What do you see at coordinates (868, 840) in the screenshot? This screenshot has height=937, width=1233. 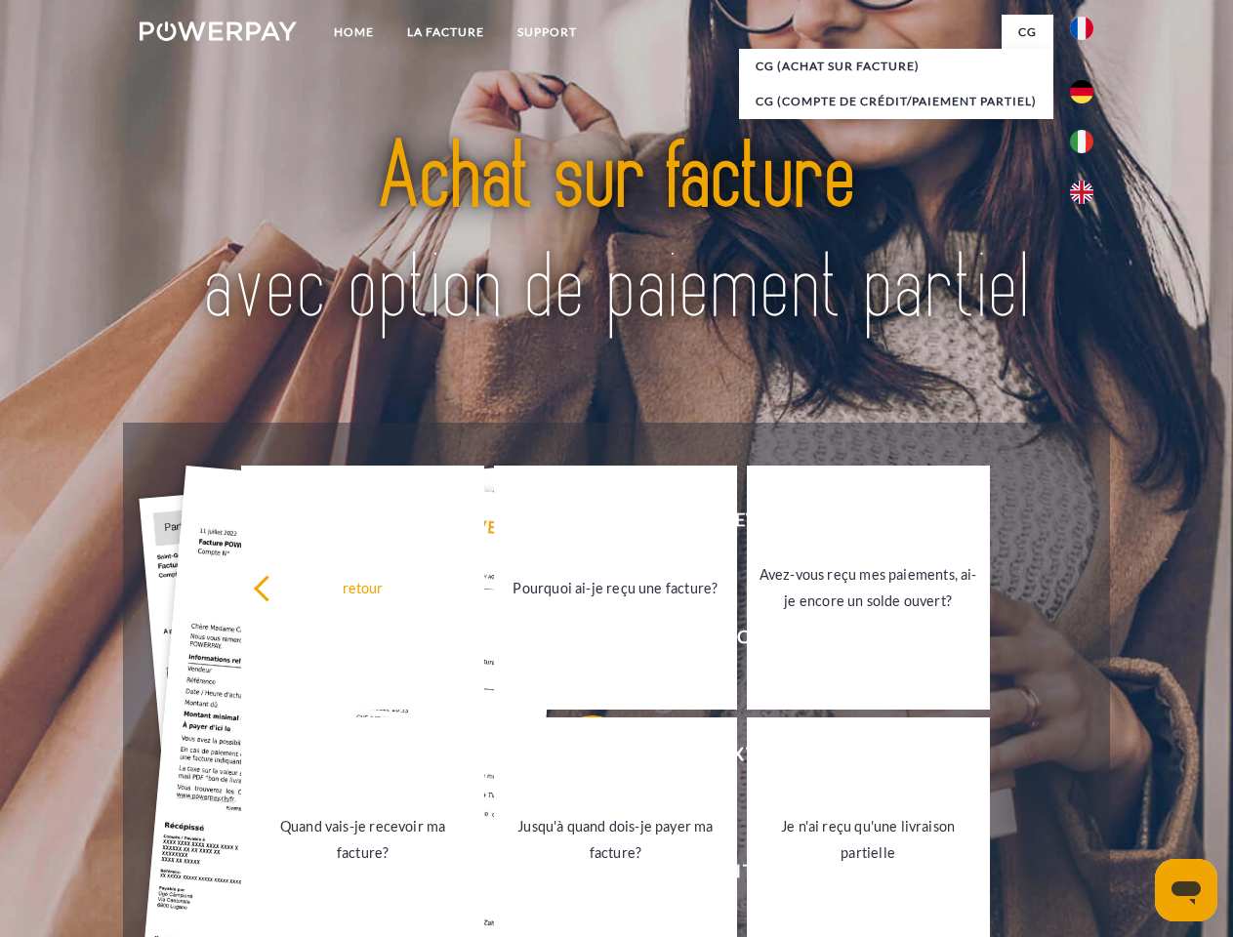 I see `div: Je n'ai reçu qu'une livraison partielle` at bounding box center [868, 840].